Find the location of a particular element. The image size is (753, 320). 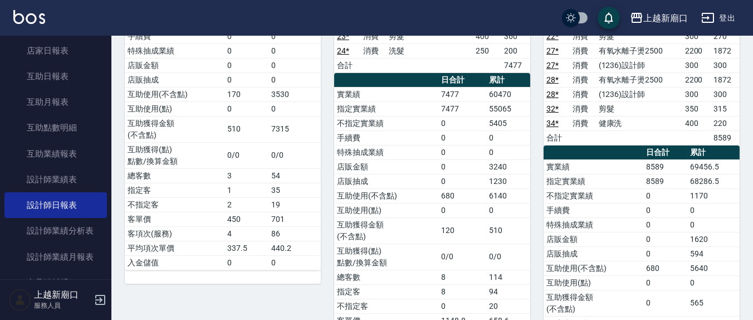

td: 3530 is located at coordinates (294, 94).